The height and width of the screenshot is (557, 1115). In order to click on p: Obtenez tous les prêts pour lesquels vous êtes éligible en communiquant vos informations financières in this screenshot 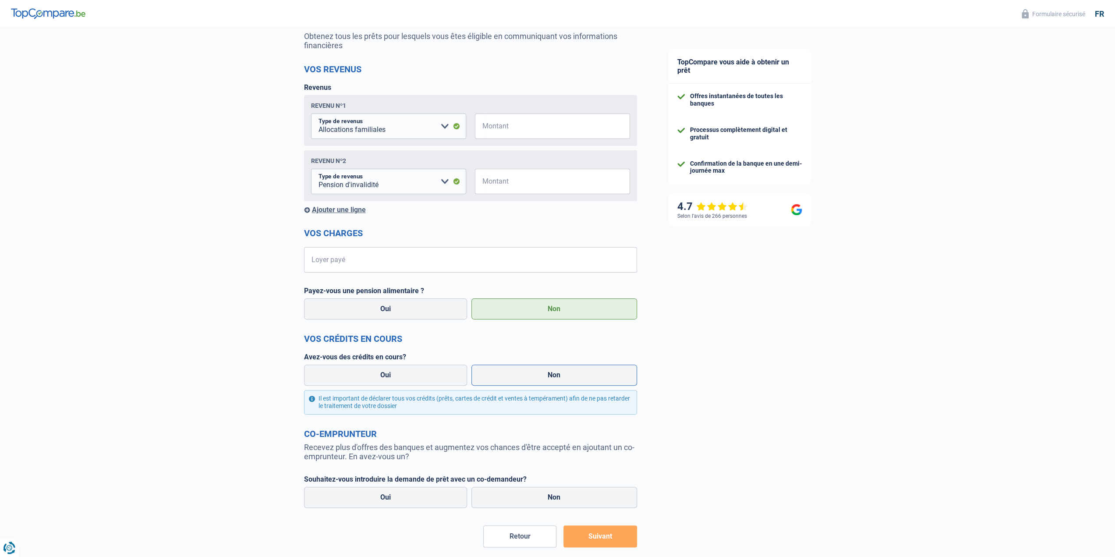, I will do `click(471, 41)`.